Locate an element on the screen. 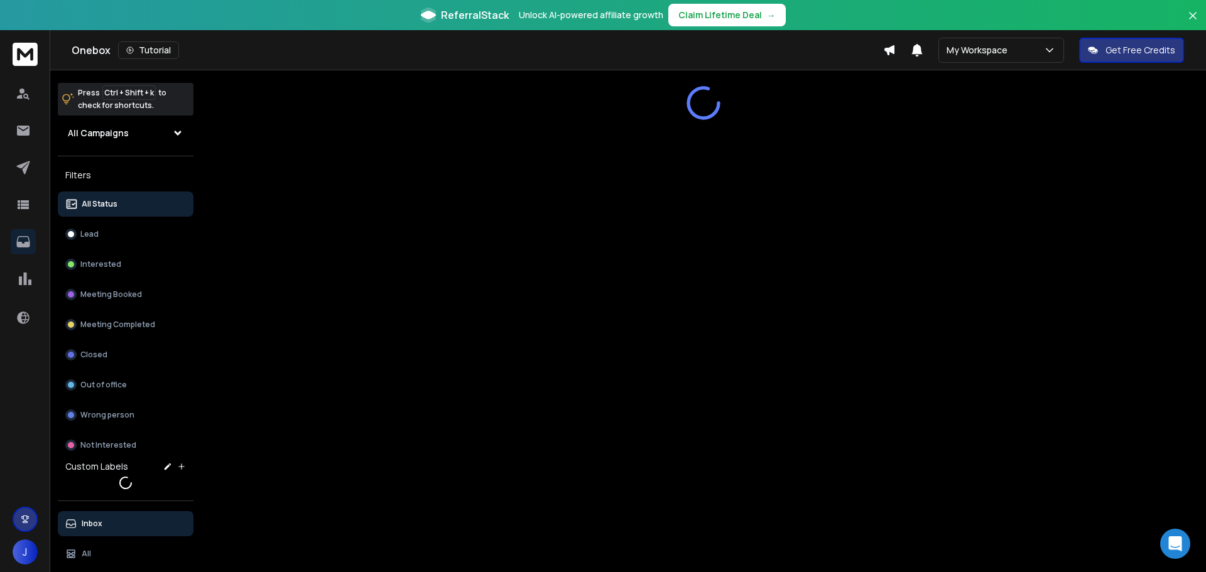 The height and width of the screenshot is (572, 1206). button: All Campaigns is located at coordinates (126, 133).